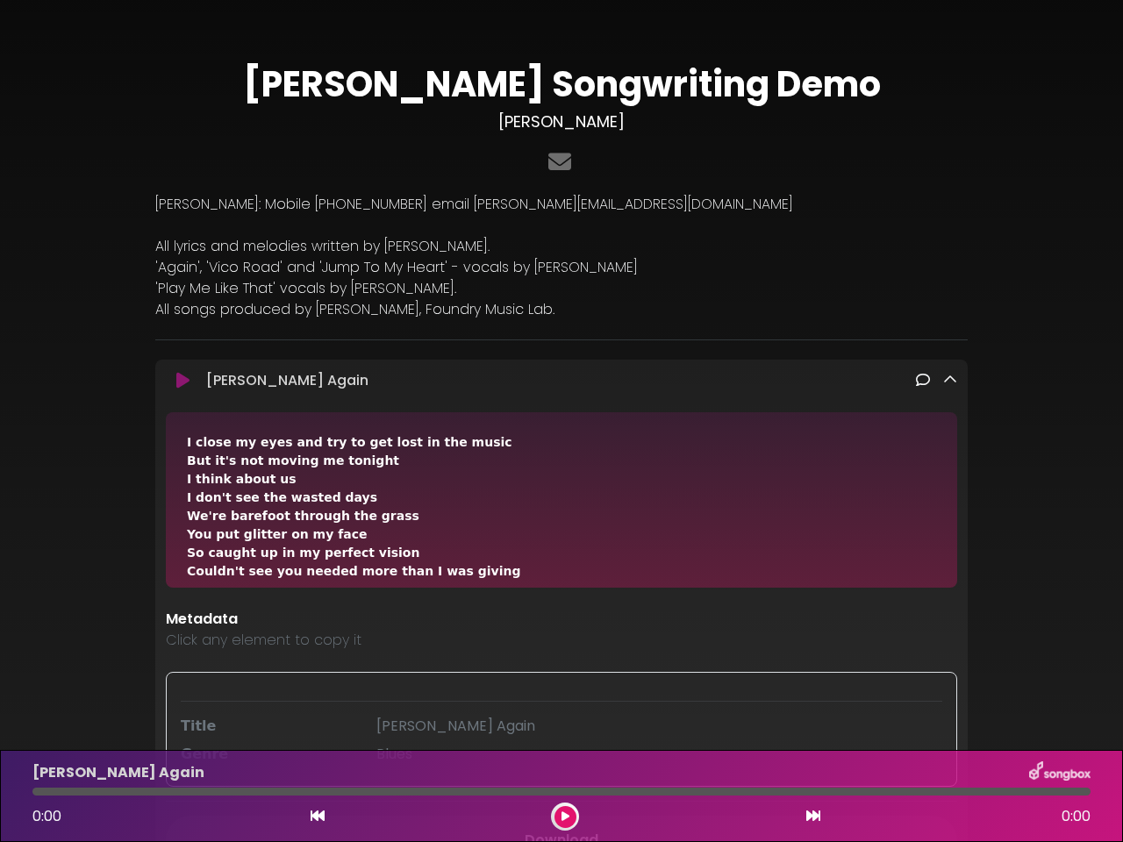  Describe the element at coordinates (268, 755) in the screenshot. I see `div: Genre` at that location.